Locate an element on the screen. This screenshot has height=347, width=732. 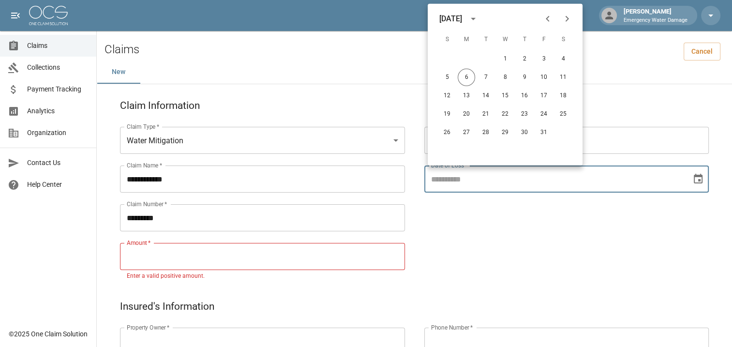
p: Emergency Water Damage is located at coordinates (655, 20).